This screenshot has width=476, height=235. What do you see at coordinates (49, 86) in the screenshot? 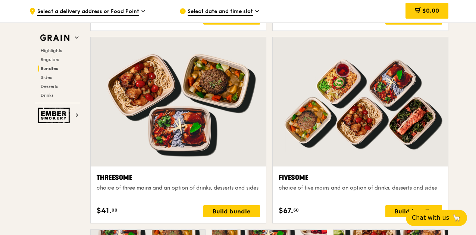
I see `span: Desserts` at bounding box center [49, 86].